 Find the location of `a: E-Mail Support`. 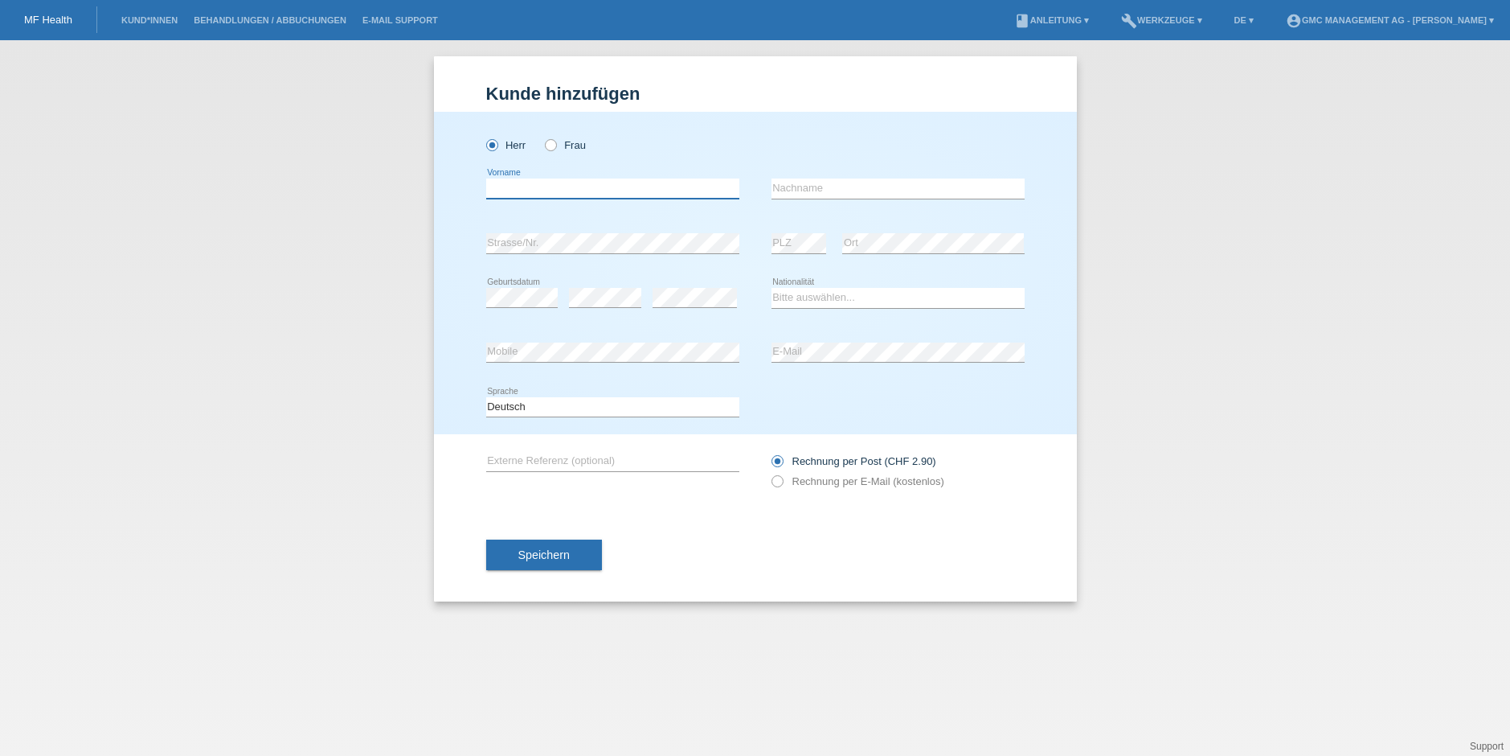

a: E-Mail Support is located at coordinates (400, 20).